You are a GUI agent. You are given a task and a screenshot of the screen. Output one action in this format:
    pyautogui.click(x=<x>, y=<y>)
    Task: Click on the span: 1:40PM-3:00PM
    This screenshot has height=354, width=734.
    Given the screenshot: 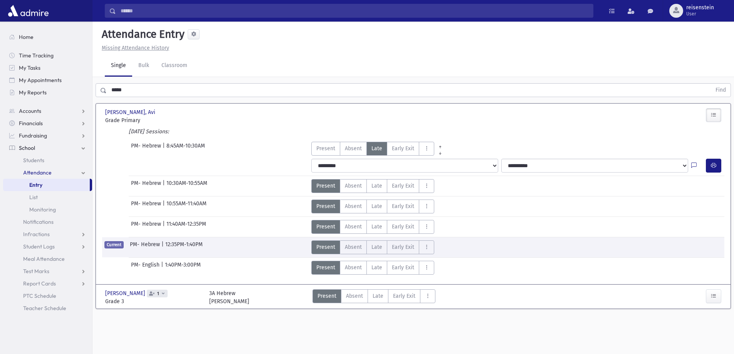 What is the action you would take?
    pyautogui.click(x=183, y=268)
    